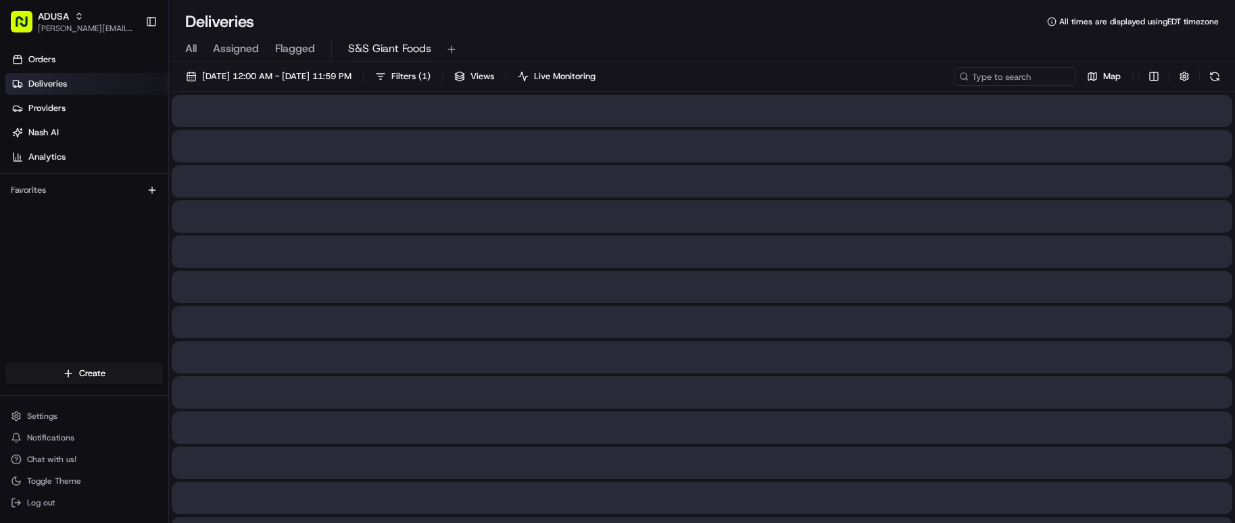 This screenshot has width=1235, height=523. What do you see at coordinates (295, 49) in the screenshot?
I see `span: Flagged` at bounding box center [295, 49].